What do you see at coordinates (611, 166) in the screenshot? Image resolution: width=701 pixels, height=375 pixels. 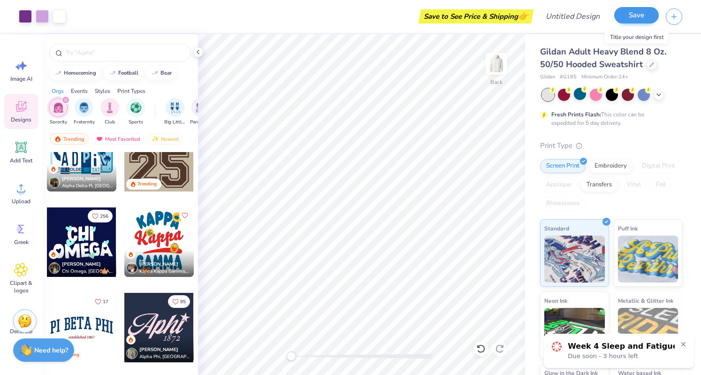 I see `div: Embroidery` at bounding box center [611, 166].